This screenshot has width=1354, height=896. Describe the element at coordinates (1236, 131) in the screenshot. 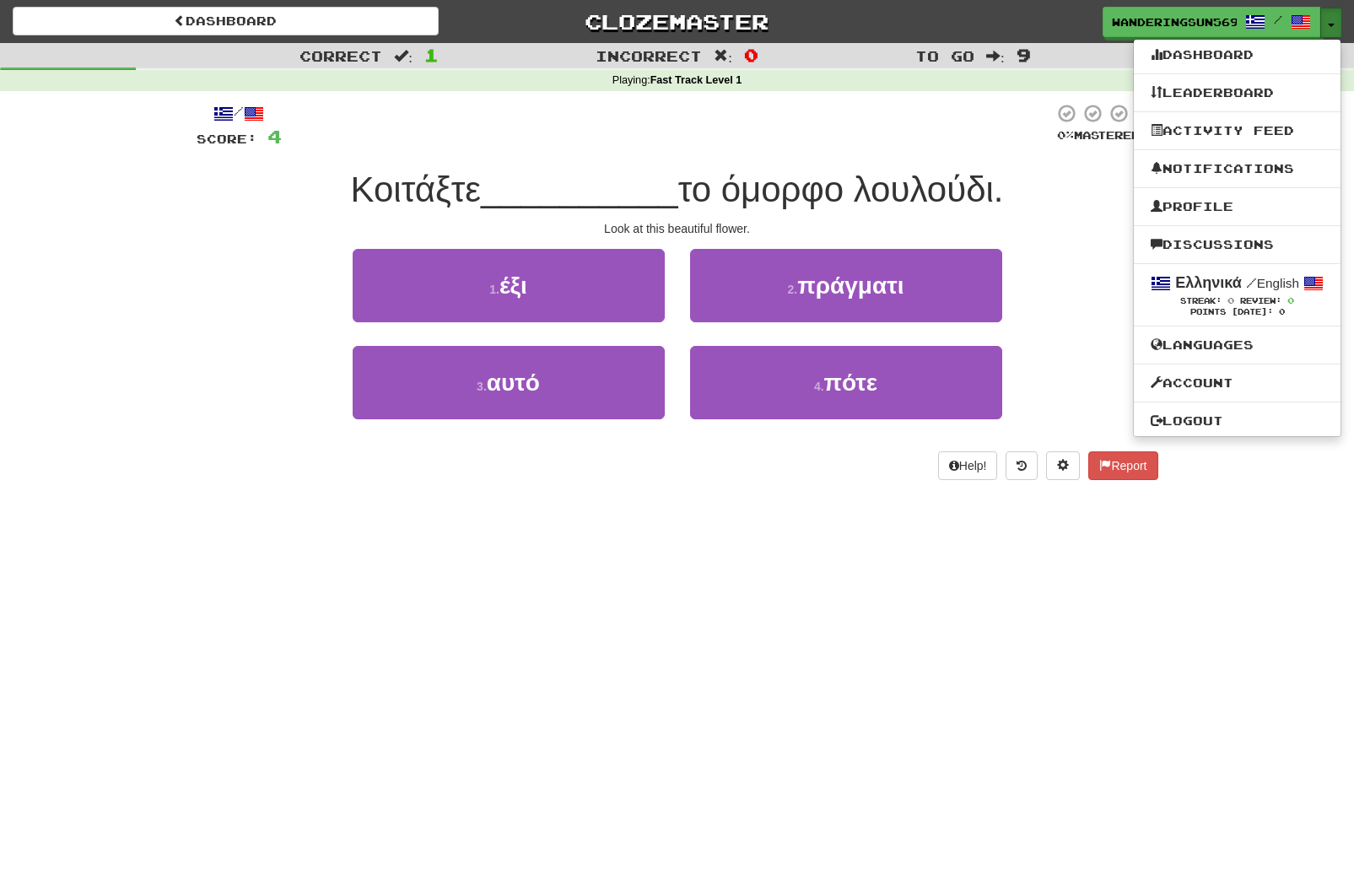

I see `a: Activity Feed` at that location.